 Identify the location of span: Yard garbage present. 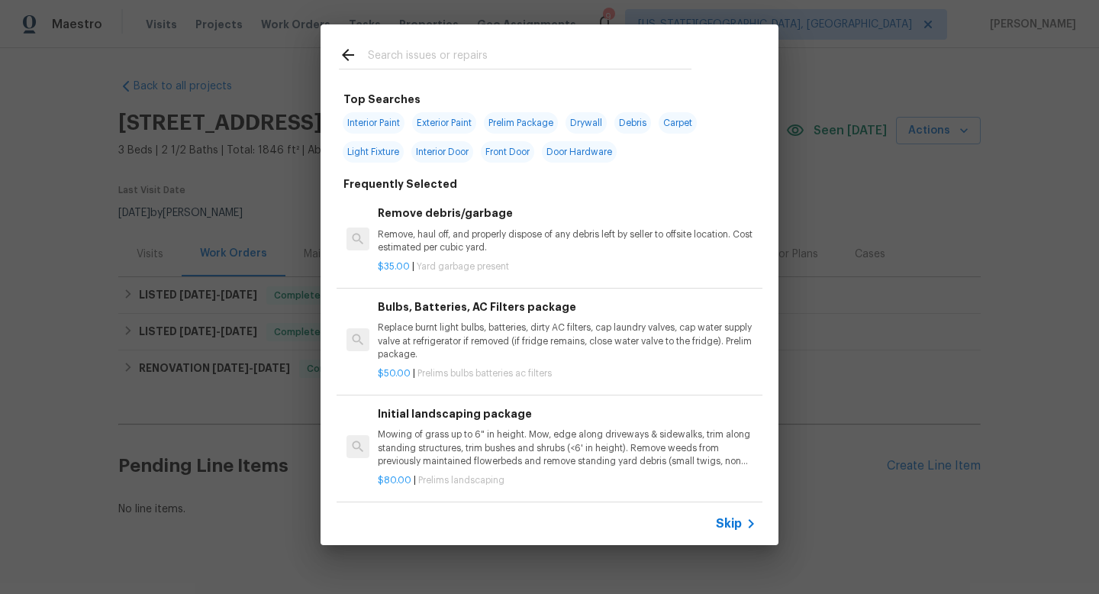
(462, 266).